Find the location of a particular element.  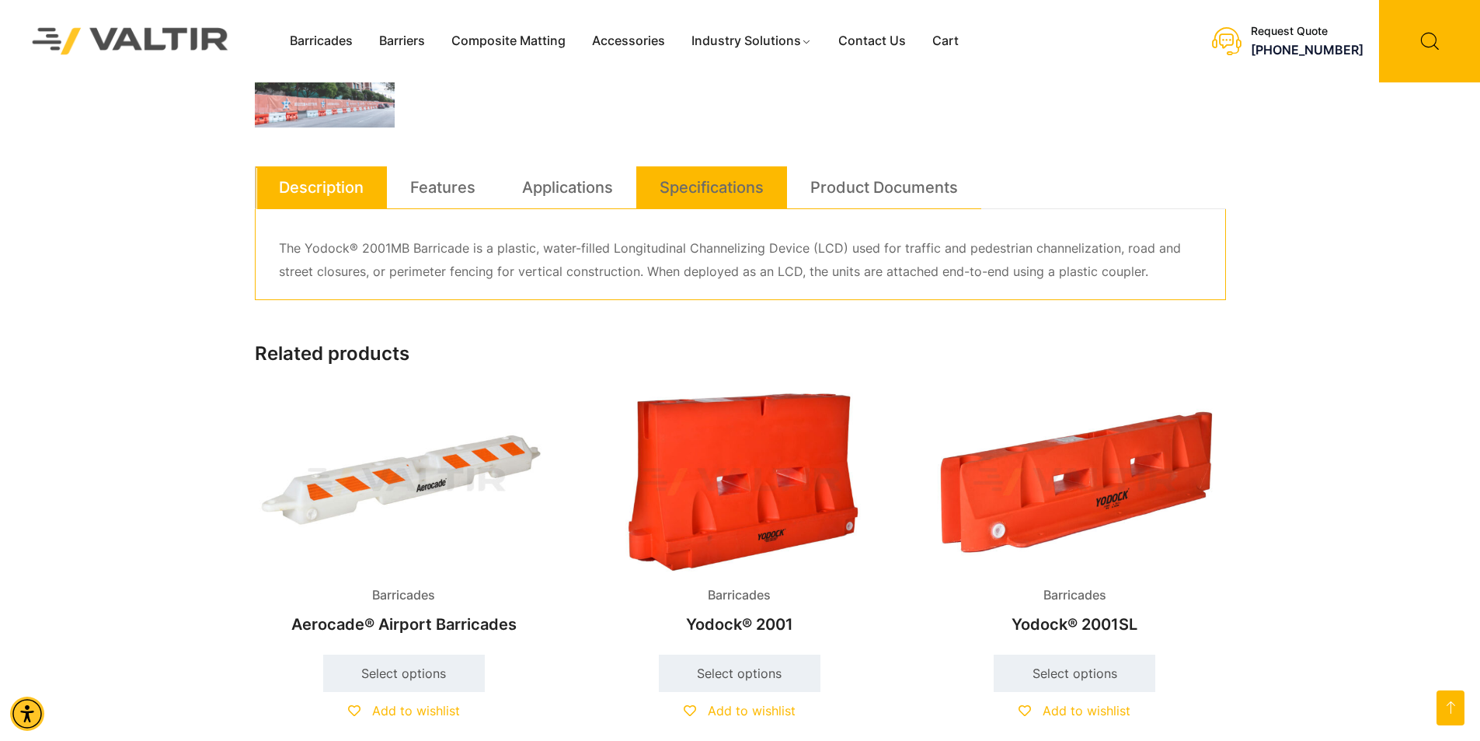

h2: Aerocade® Airport Barricades is located at coordinates (404, 624).